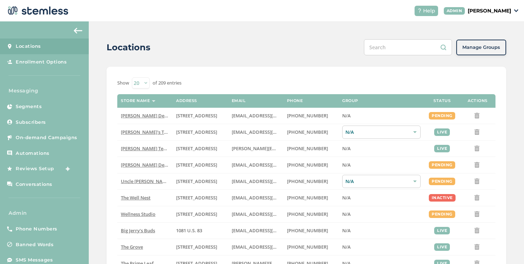 The image size is (524, 264). Describe the element at coordinates (145, 247) in the screenshot. I see `label: The Grove` at that location.